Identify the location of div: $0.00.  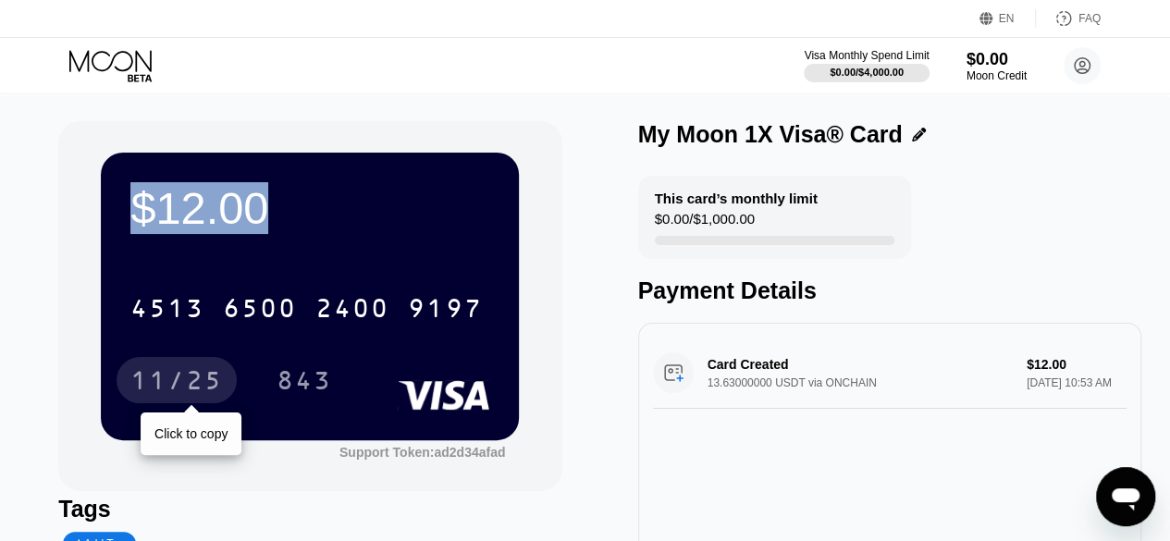
(996, 59).